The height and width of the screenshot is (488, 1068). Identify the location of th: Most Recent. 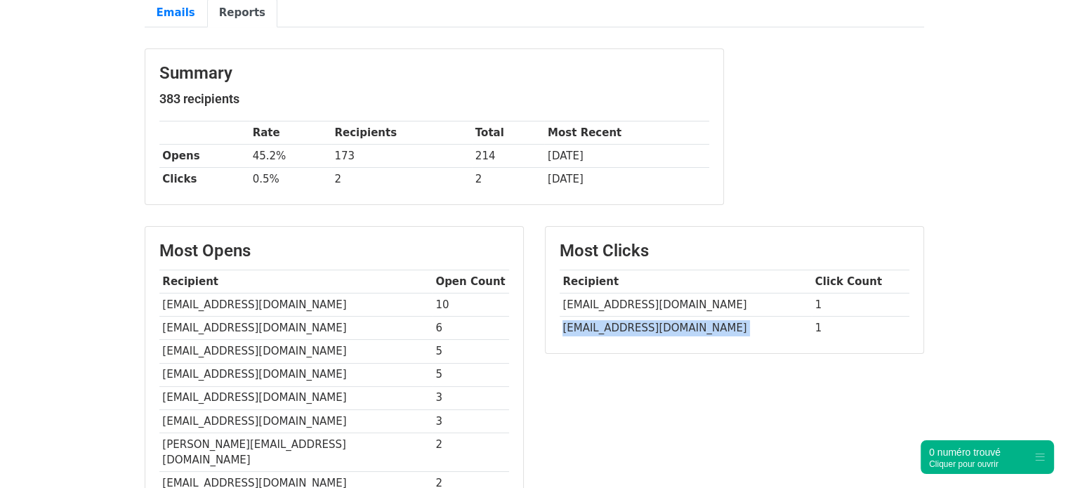
(626, 133).